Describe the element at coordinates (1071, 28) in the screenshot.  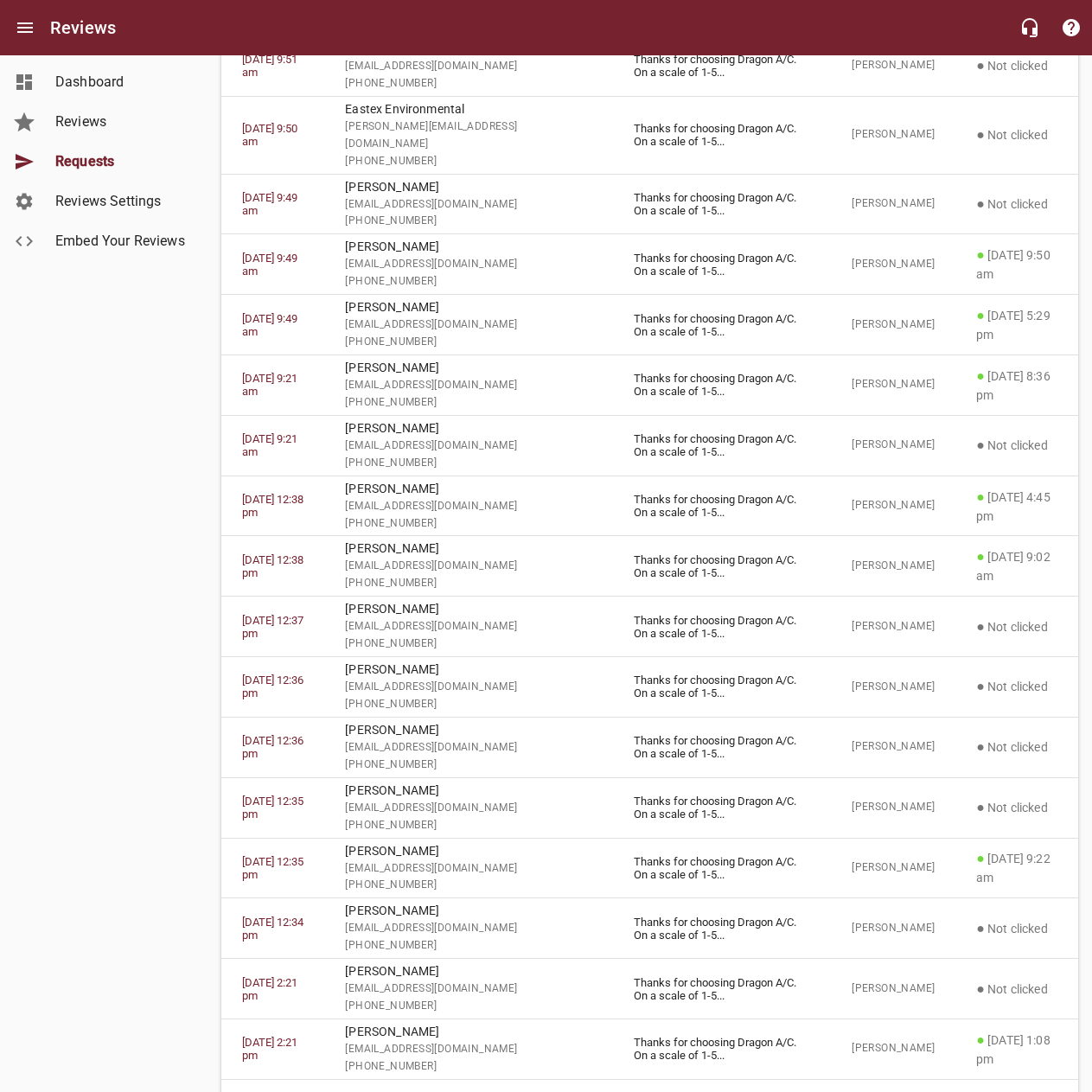
I see `button: Support Portal` at that location.